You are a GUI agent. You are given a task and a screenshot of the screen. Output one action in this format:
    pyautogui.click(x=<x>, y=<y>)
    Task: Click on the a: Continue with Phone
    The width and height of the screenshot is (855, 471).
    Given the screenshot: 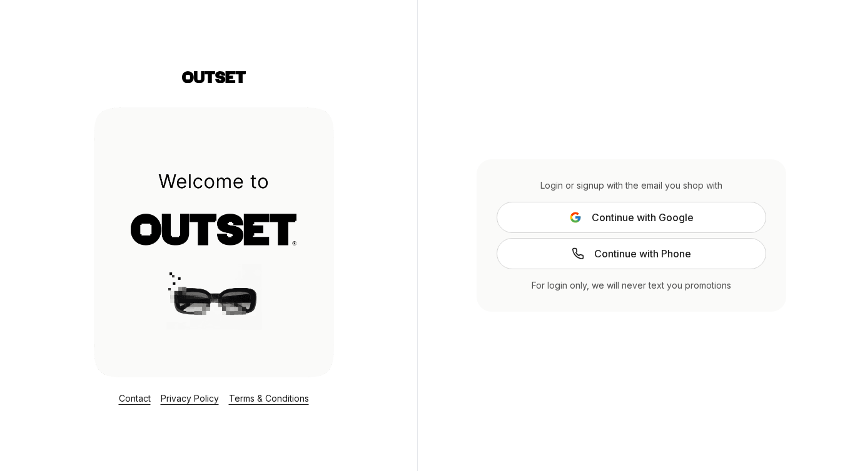 What is the action you would take?
    pyautogui.click(x=631, y=254)
    